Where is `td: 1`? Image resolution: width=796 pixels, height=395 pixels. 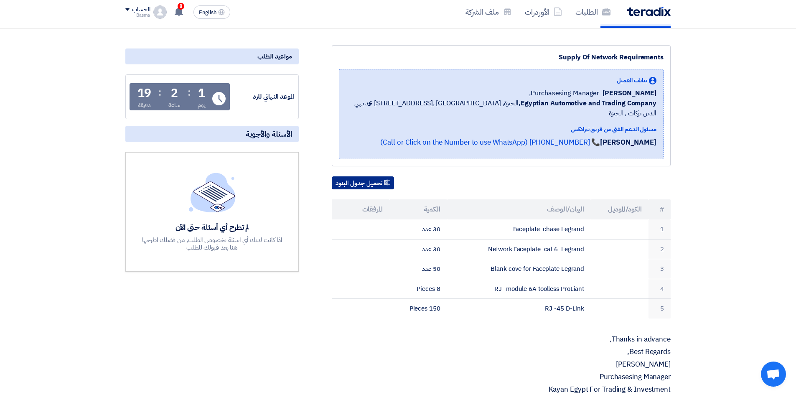
td: 1 is located at coordinates (659, 229).